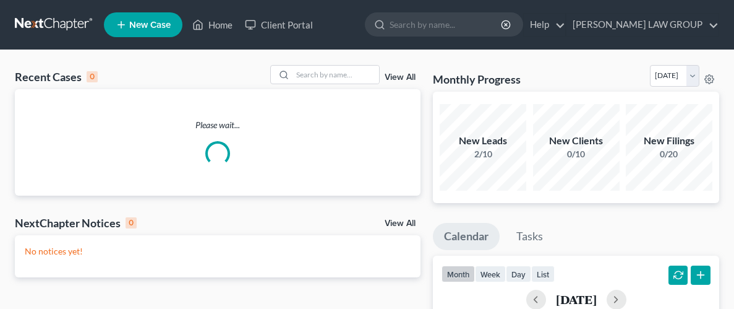 This screenshot has height=309, width=734. Describe the element at coordinates (466, 236) in the screenshot. I see `a: Calendar` at that location.